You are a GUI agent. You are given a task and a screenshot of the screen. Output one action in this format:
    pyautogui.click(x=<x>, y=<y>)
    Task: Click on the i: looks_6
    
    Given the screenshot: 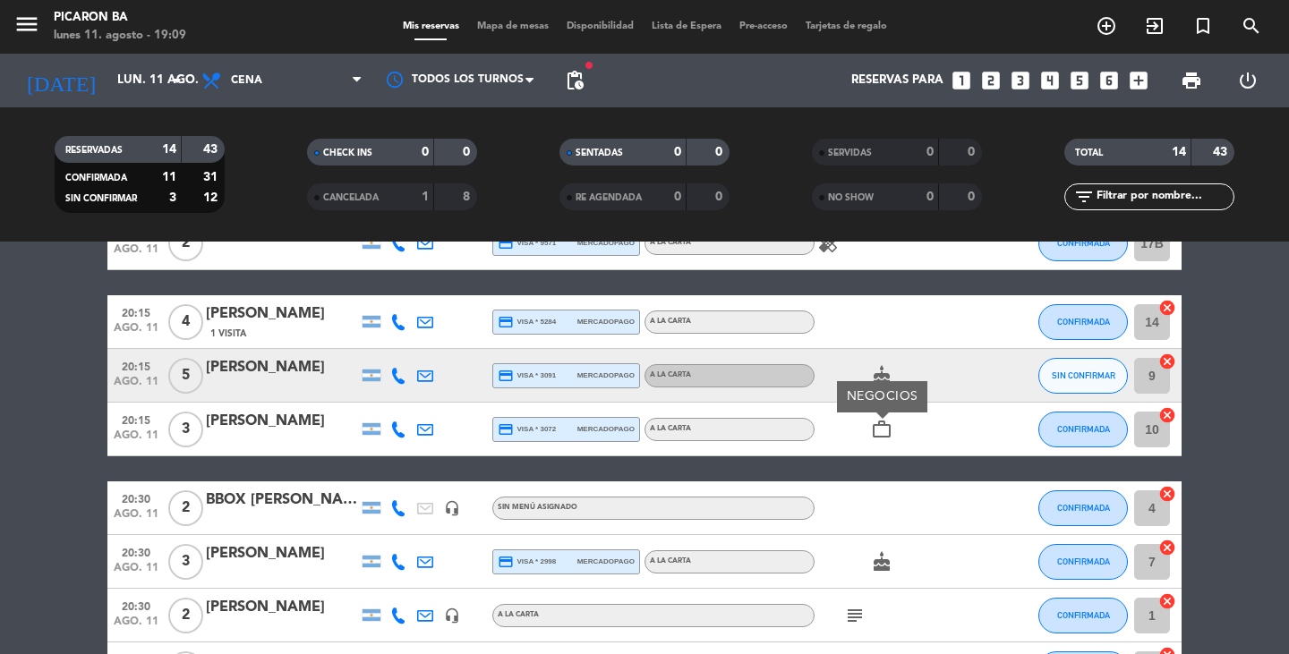 What is the action you would take?
    pyautogui.click(x=1109, y=81)
    